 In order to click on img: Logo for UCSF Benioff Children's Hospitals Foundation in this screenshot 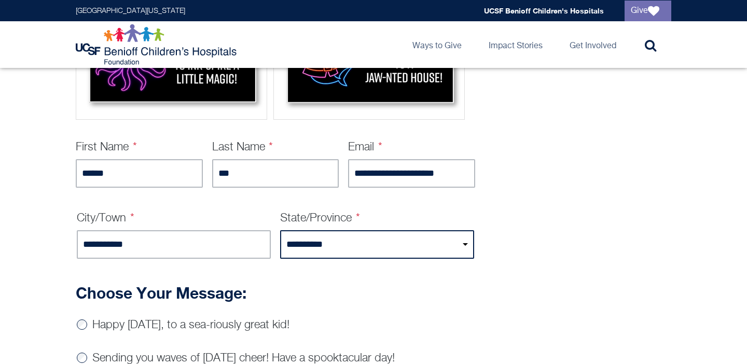, I will do `click(157, 45)`.